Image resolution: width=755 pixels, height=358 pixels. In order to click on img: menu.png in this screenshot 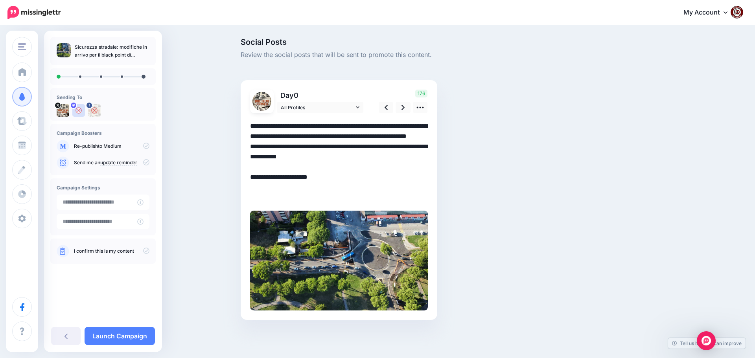, I will do `click(22, 47)`.